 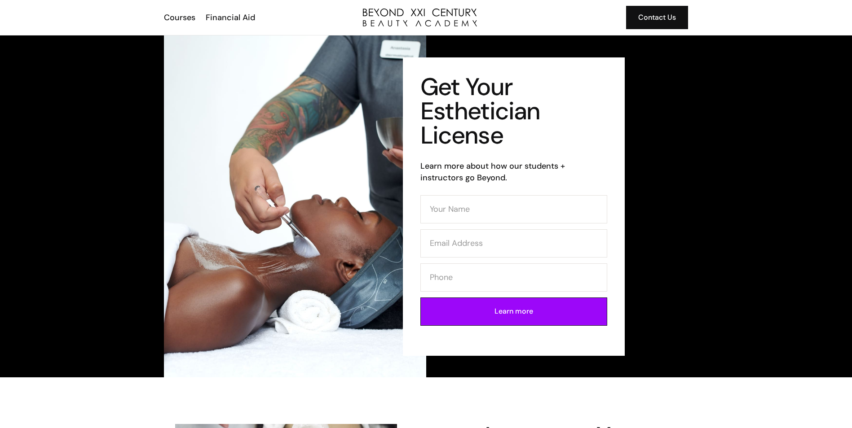 What do you see at coordinates (179, 18) in the screenshot?
I see `a: Courses` at bounding box center [179, 18].